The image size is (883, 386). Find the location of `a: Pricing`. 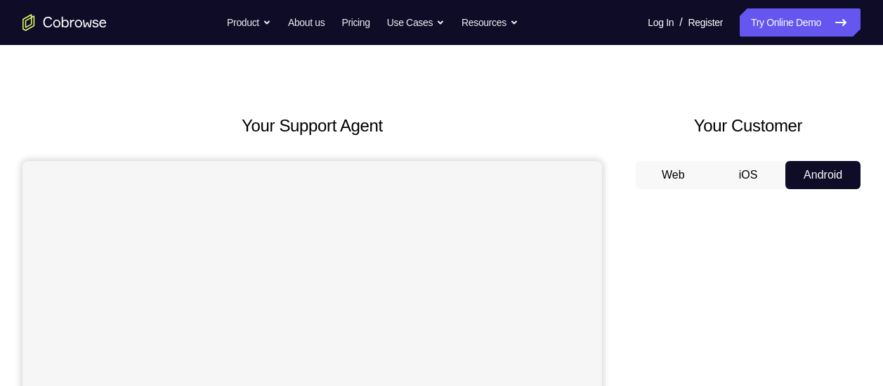

a: Pricing is located at coordinates (356, 22).